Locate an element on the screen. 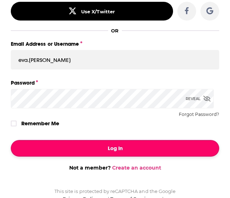 The image size is (230, 198). label: Password is located at coordinates (115, 83).